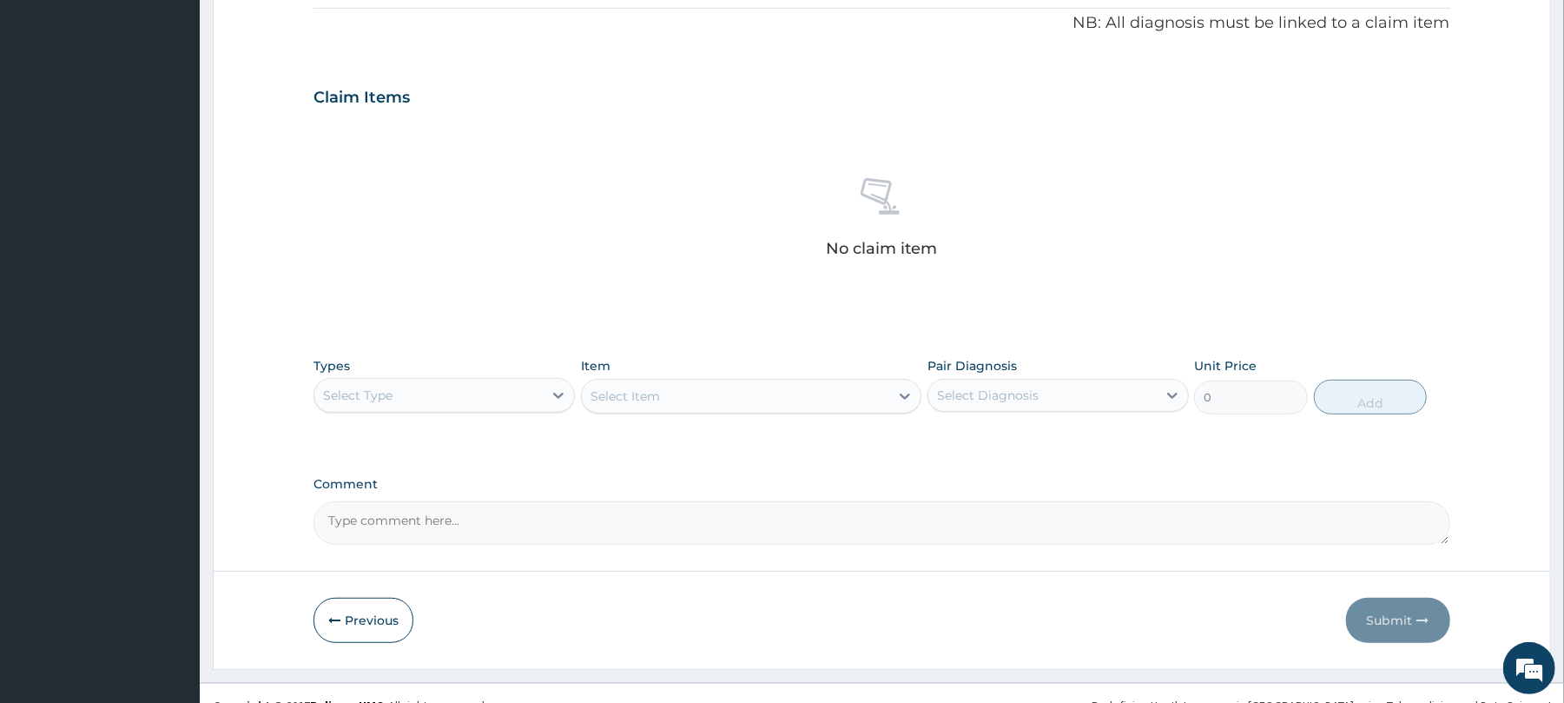 The width and height of the screenshot is (1564, 703). Describe the element at coordinates (191, 109) in the screenshot. I see `div: Chat with us now` at that location.